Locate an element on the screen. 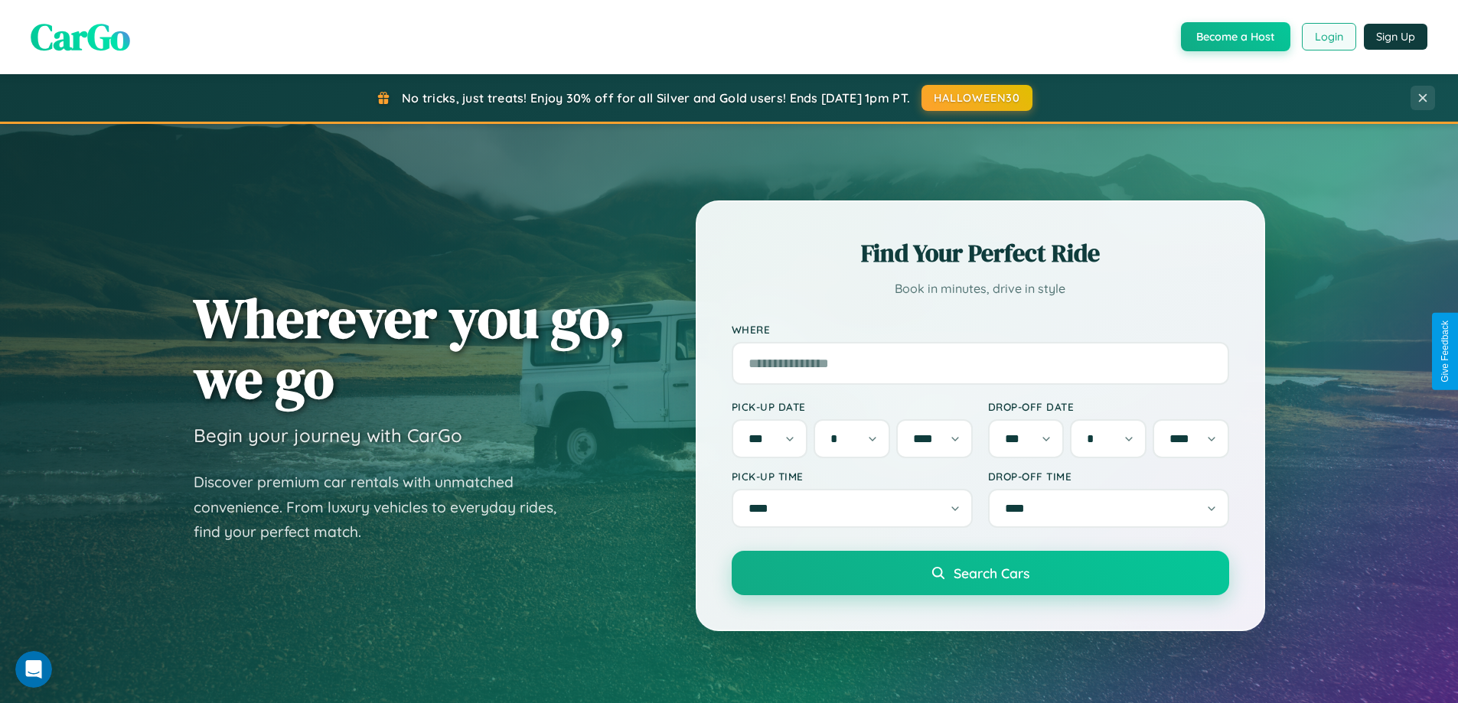 This screenshot has width=1458, height=703. button: Search Cars is located at coordinates (980, 573).